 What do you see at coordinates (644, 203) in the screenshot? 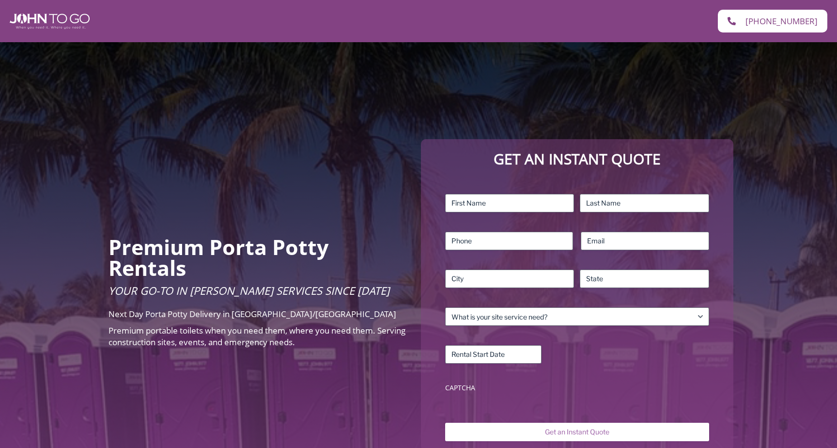
I see `input: Last Name` at bounding box center [644, 203].